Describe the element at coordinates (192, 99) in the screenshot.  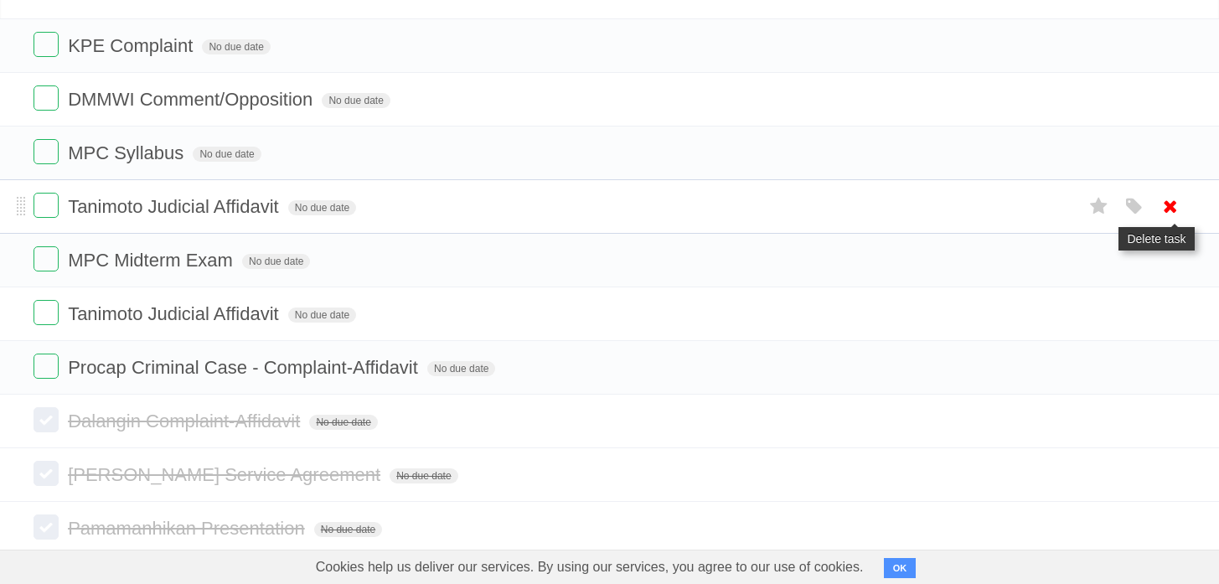
I see `span: DMMWI Comment/Opposition` at that location.